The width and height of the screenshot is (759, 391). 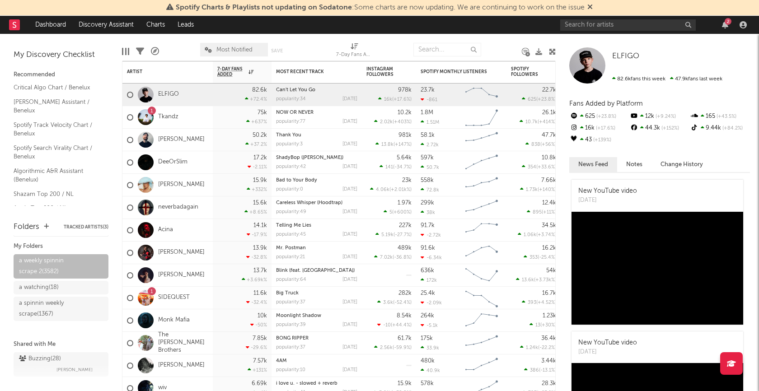 I want to click on div: popularity: 77, so click(x=291, y=122).